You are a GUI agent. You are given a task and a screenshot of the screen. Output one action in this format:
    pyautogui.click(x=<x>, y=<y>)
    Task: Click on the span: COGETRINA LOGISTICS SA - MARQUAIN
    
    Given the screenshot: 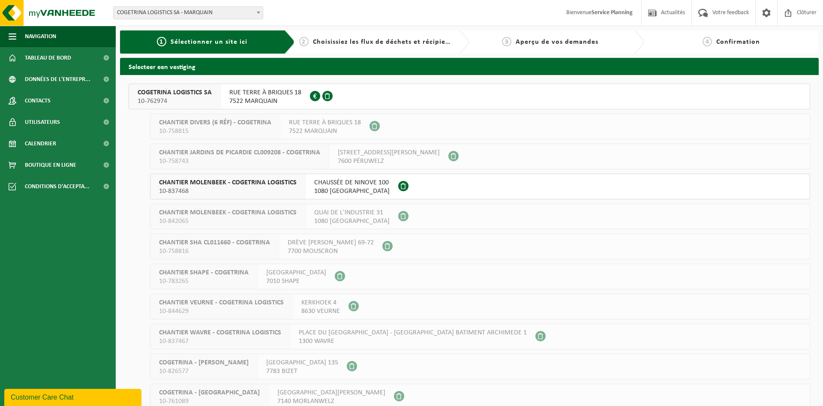 What is the action you would take?
    pyautogui.click(x=188, y=13)
    